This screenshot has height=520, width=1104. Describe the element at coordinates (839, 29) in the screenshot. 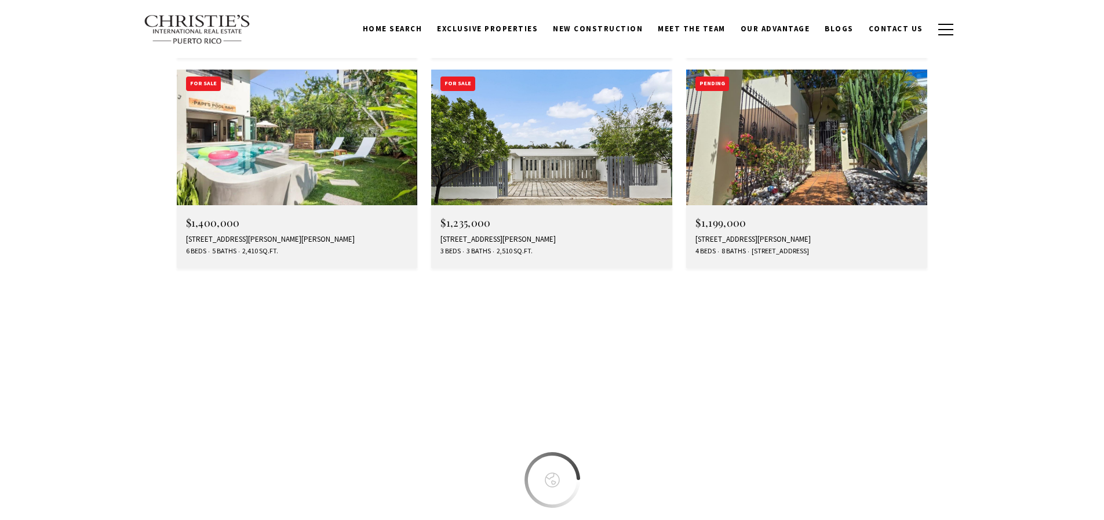

I see `a: Blogs` at that location.